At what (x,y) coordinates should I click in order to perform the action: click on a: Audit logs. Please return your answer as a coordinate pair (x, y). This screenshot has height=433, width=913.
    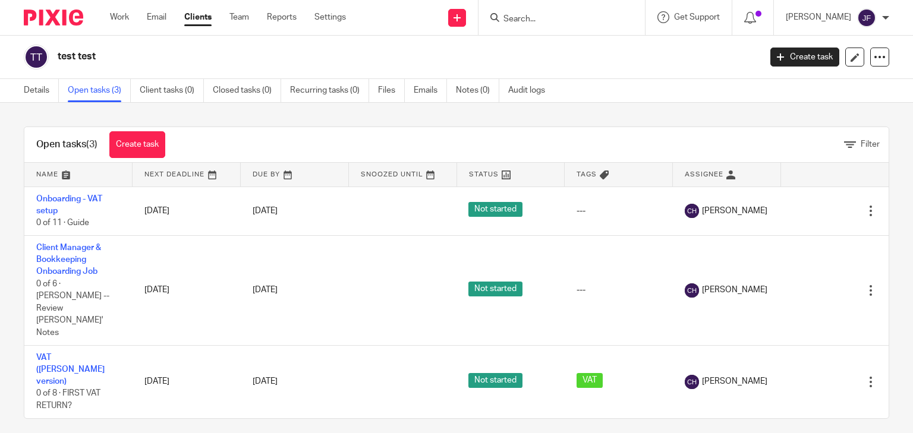
    Looking at the image, I should click on (531, 90).